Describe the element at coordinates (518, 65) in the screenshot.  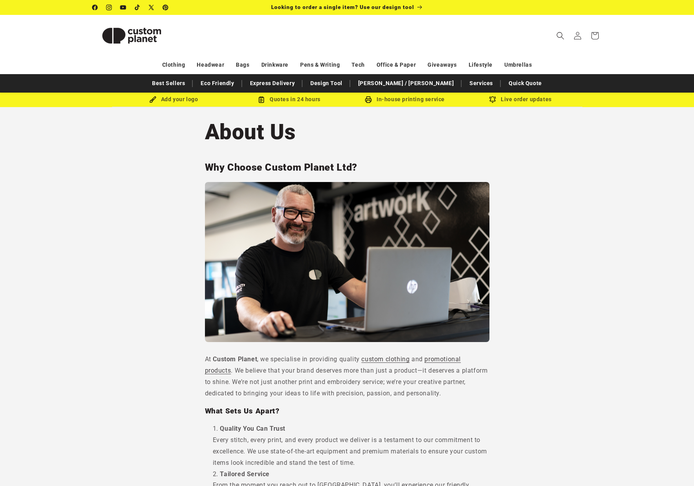
I see `a: Umbrellas` at that location.